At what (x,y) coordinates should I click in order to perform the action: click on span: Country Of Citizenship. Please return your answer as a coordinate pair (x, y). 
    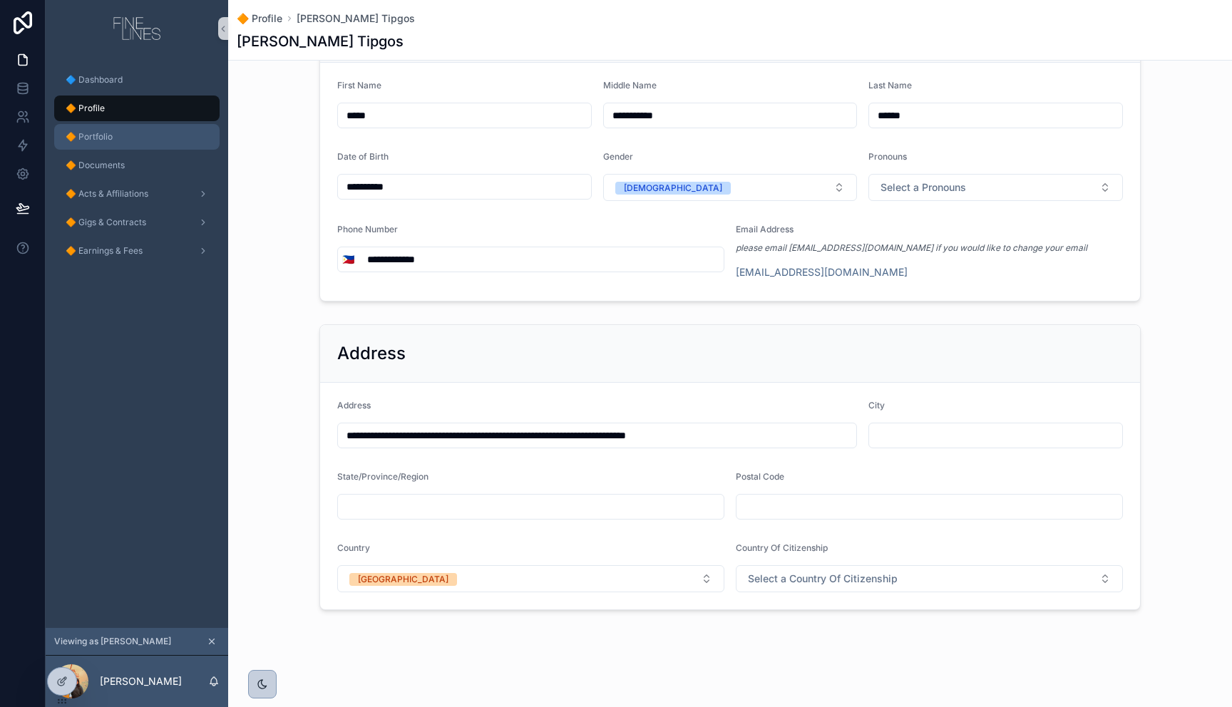
    Looking at the image, I should click on (781, 547).